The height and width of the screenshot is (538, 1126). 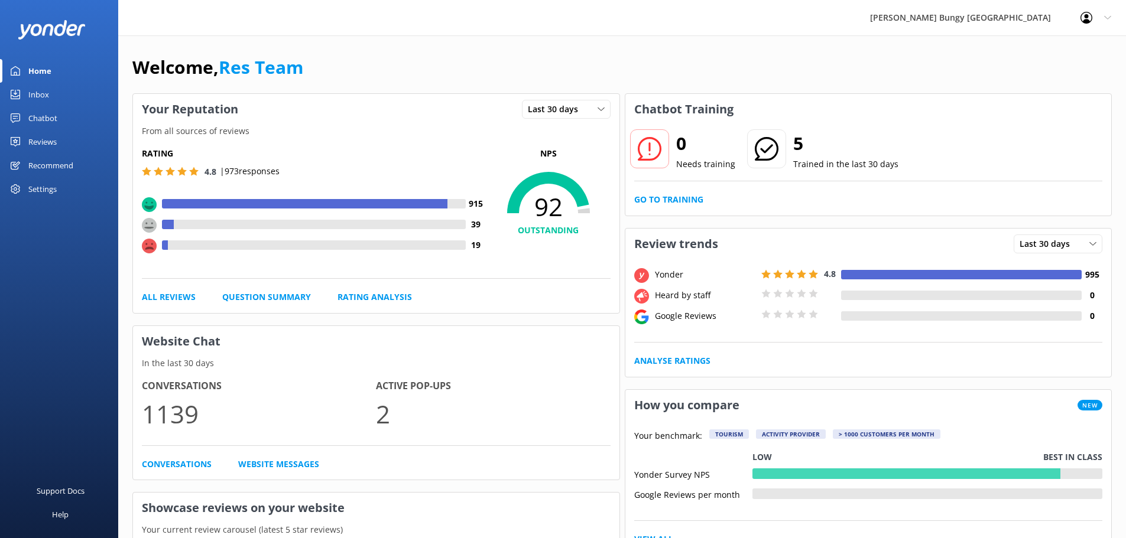 What do you see at coordinates (684, 109) in the screenshot?
I see `h3: Chatbot Training` at bounding box center [684, 109].